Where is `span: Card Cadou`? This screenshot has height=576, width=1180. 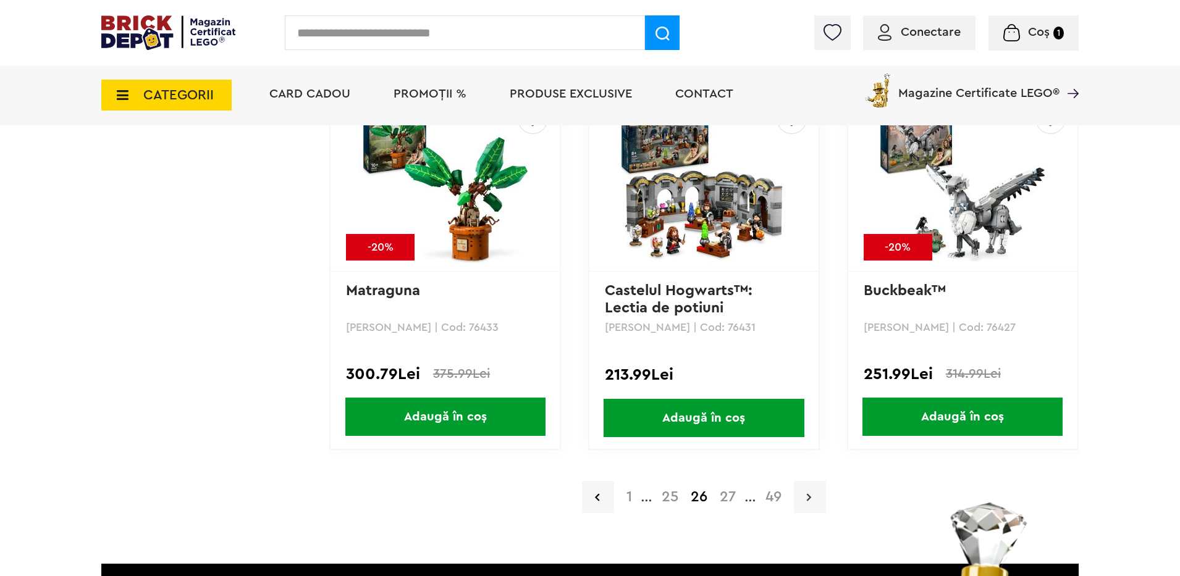
span: Card Cadou is located at coordinates (310, 94).